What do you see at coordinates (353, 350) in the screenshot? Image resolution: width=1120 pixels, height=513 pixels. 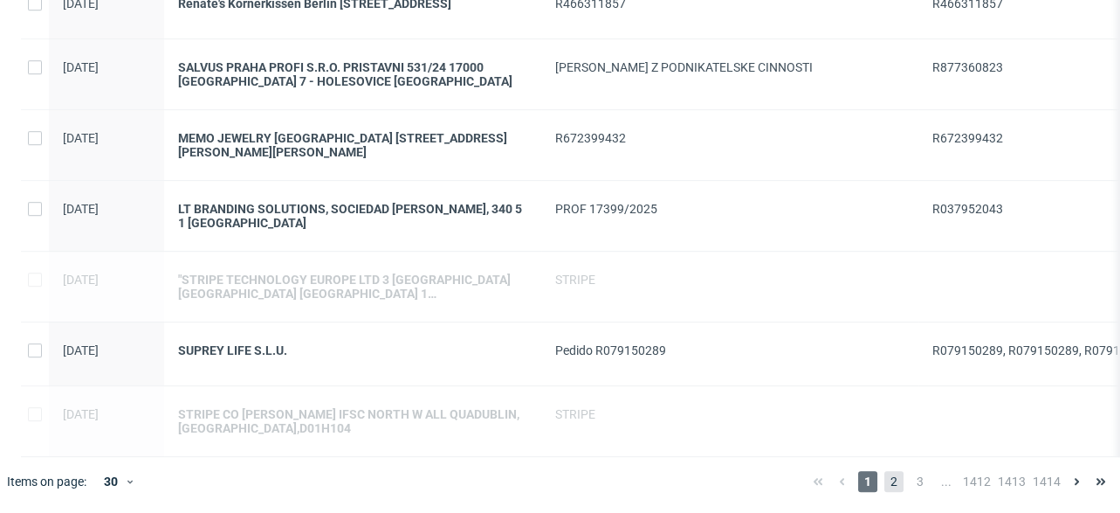 I see `a: SUPREY LIFE S.L.U.` at bounding box center [353, 350].